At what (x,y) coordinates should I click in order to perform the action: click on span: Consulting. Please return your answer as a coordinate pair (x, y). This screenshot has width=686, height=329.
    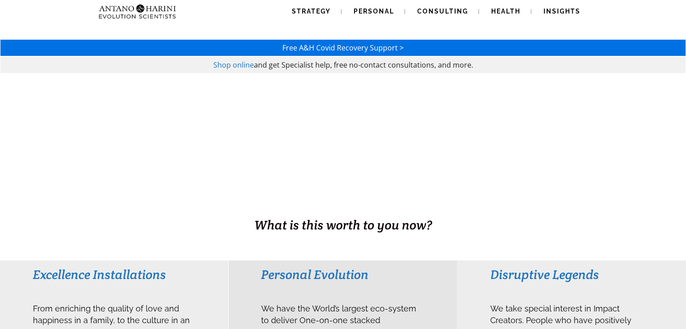
    Looking at the image, I should click on (443, 11).